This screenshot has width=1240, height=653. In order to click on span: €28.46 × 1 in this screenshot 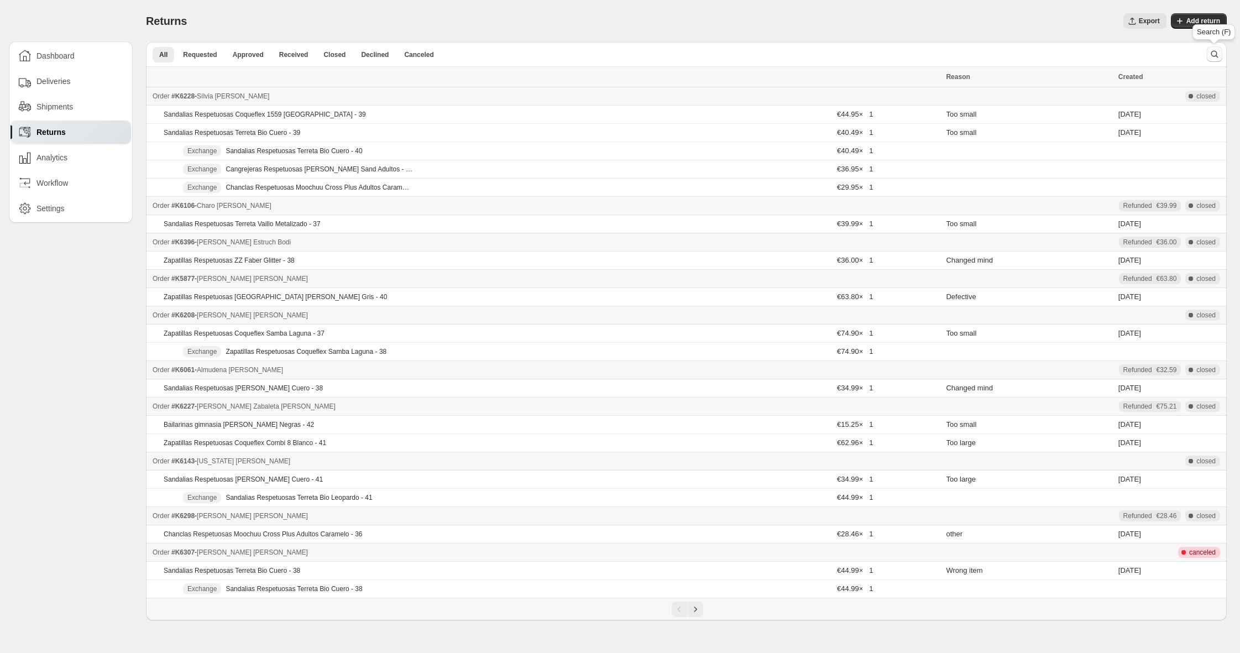, I will do `click(855, 534)`.